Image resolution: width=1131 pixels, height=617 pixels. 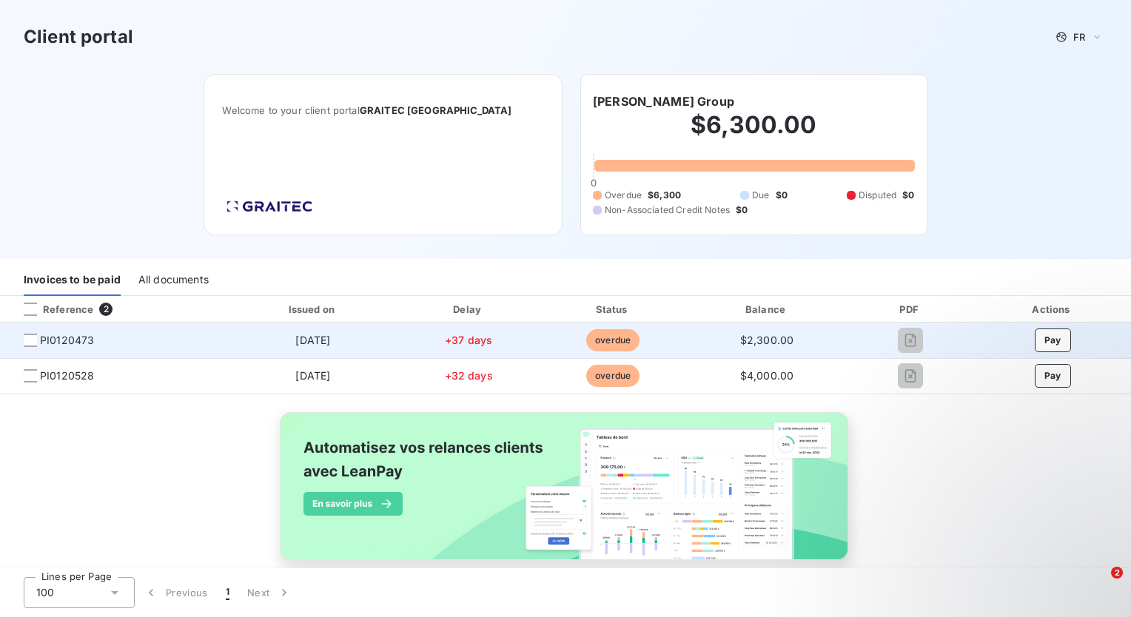 What do you see at coordinates (45, 593) in the screenshot?
I see `span: 100` at bounding box center [45, 593].